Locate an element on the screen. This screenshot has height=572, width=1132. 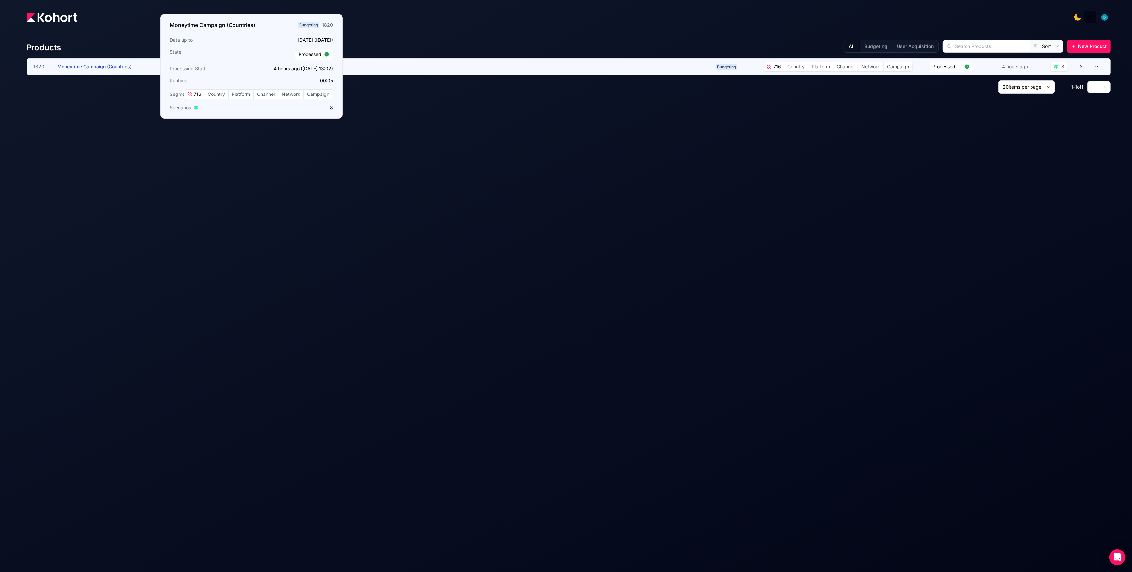
h3: Runtime is located at coordinates (210, 81).